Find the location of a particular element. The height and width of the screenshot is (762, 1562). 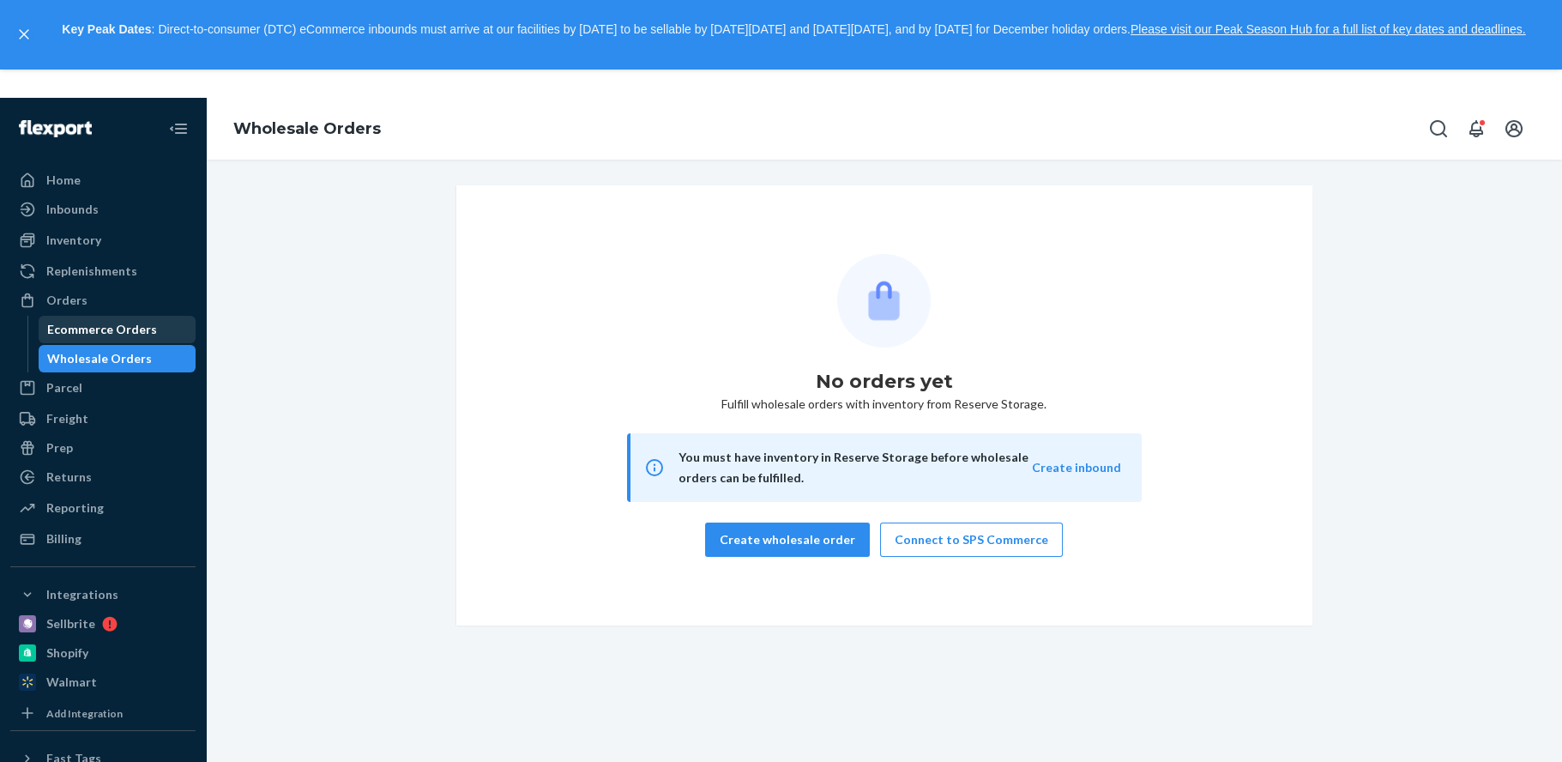

a: Walmart is located at coordinates (103, 682).